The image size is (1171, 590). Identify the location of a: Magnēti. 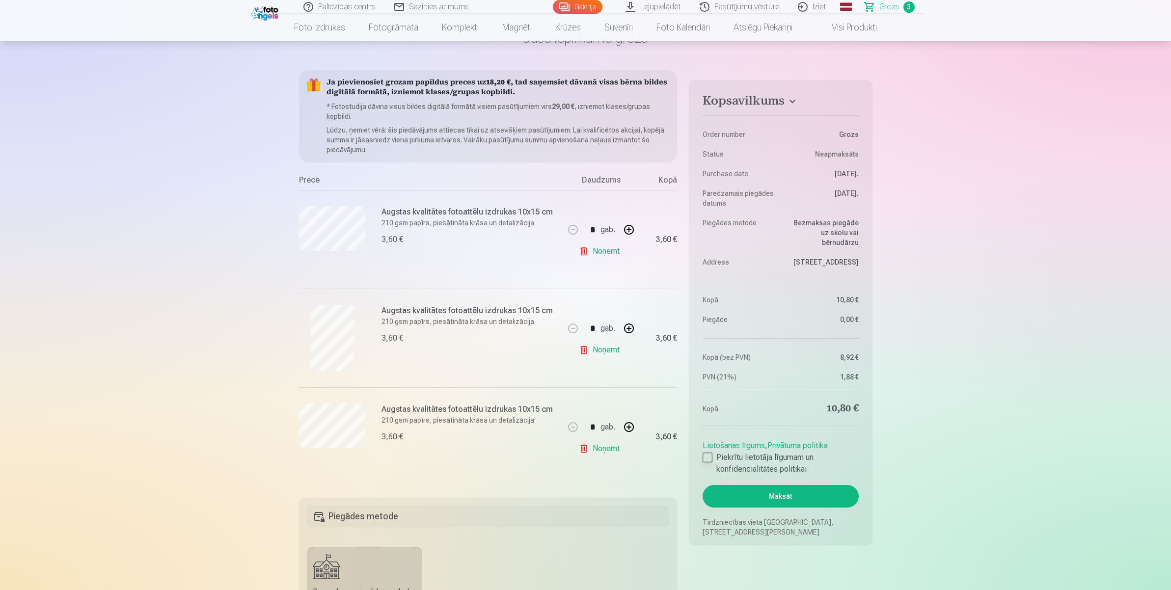
(517, 28).